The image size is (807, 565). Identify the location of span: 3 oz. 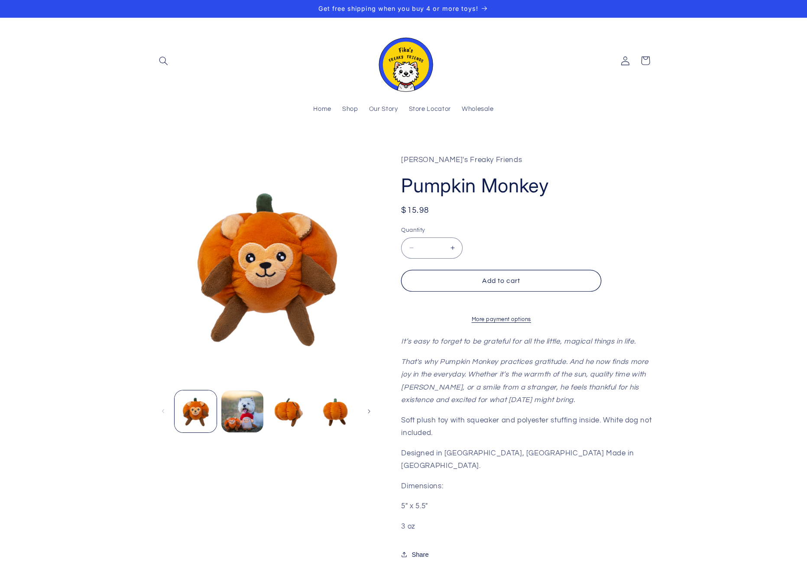
(408, 526).